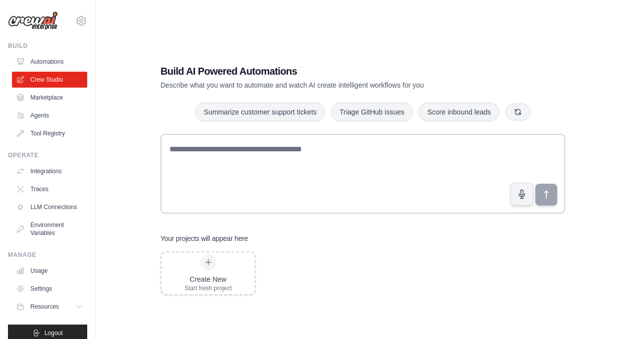 The width and height of the screenshot is (630, 339). What do you see at coordinates (49, 271) in the screenshot?
I see `a: Usage` at bounding box center [49, 271].